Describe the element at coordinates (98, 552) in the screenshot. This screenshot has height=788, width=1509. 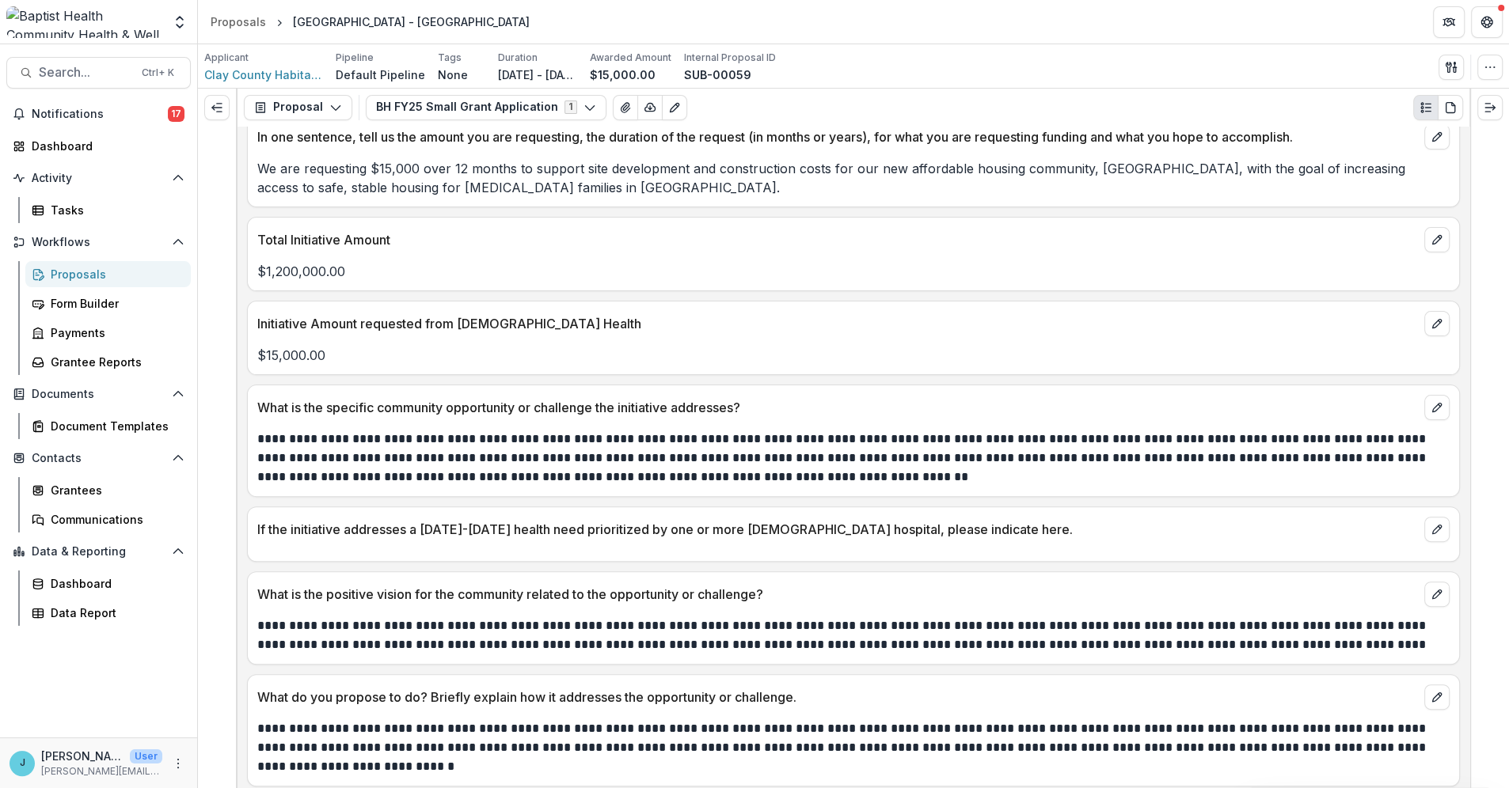
I see `button: Open Data & Reporting` at that location.